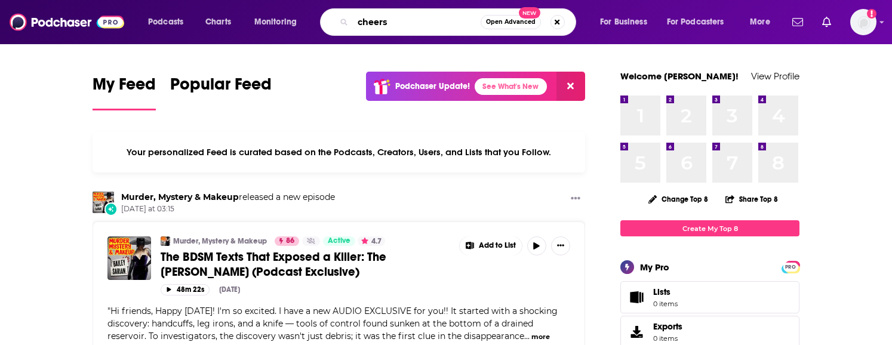  Describe the element at coordinates (185, 290) in the screenshot. I see `button: 48m 22s` at that location.